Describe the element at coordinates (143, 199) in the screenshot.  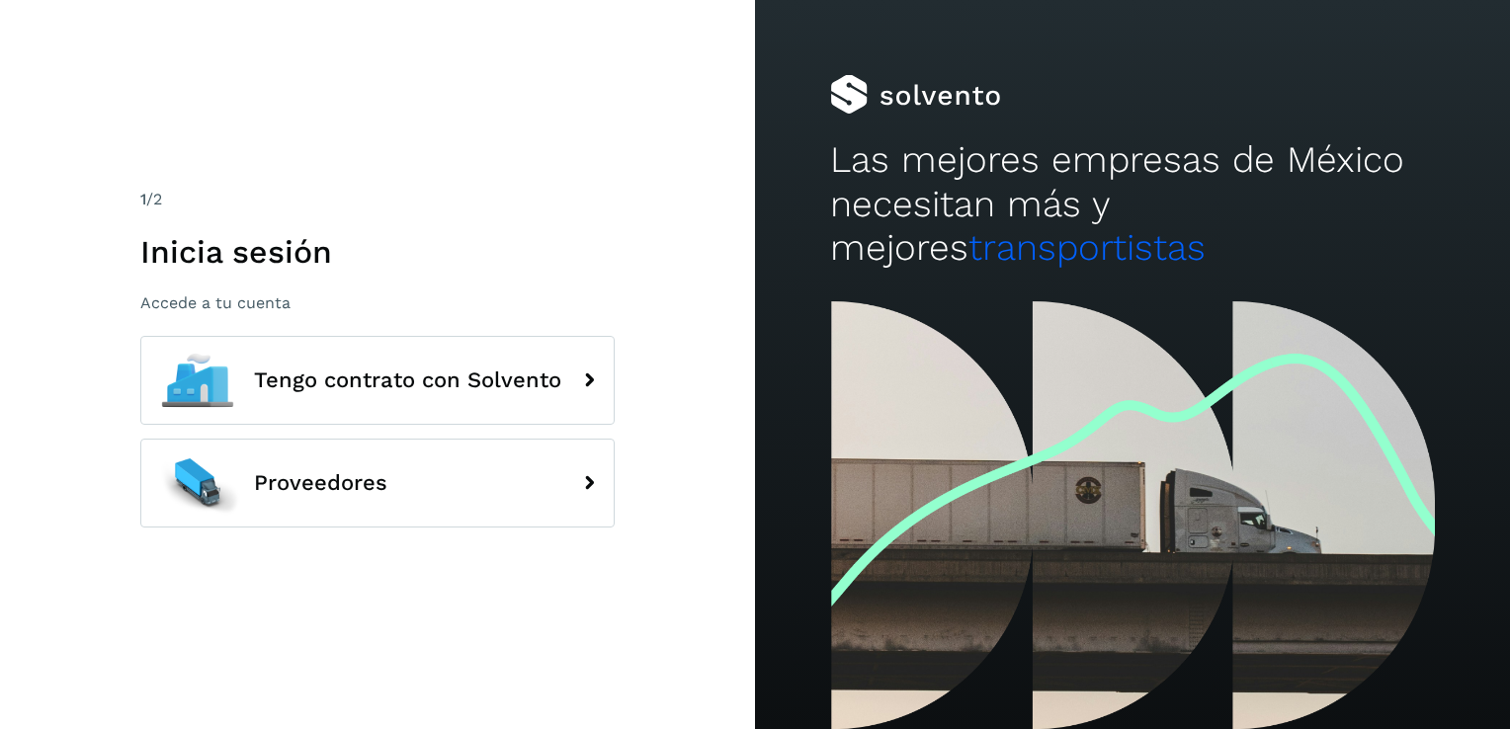
I see `span: 1` at that location.